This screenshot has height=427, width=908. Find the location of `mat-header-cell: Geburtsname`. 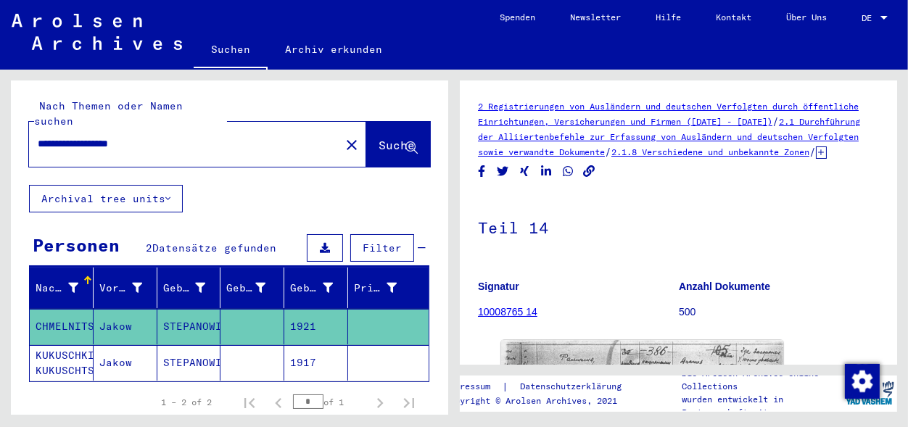

mat-header-cell: Geburtsname is located at coordinates (189, 288).